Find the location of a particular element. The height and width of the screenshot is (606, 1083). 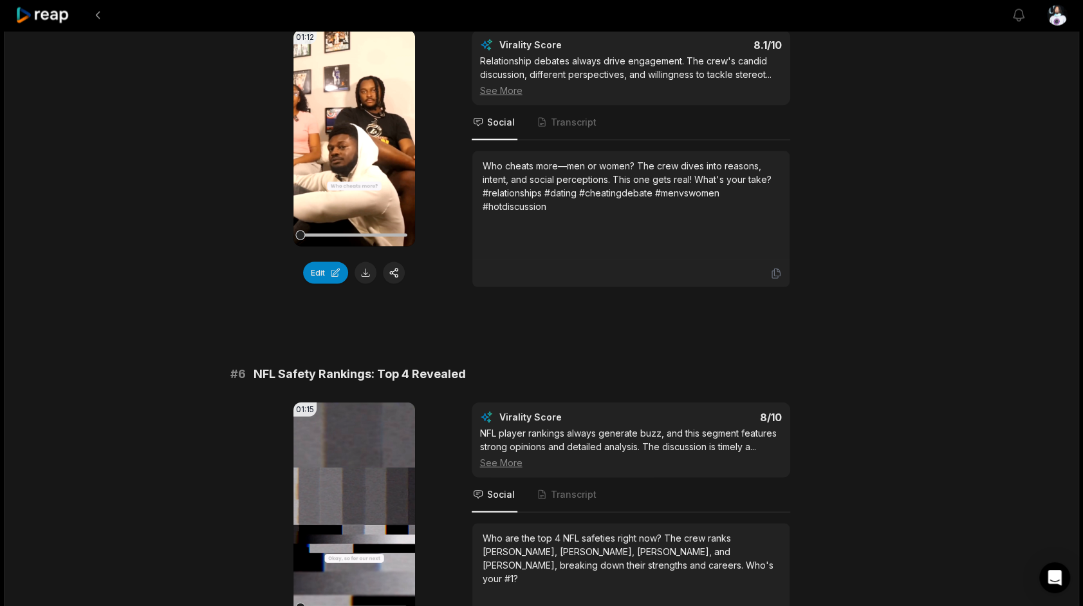

span: NFL Safety Rankings: Top 4 Revealed is located at coordinates (360, 374).